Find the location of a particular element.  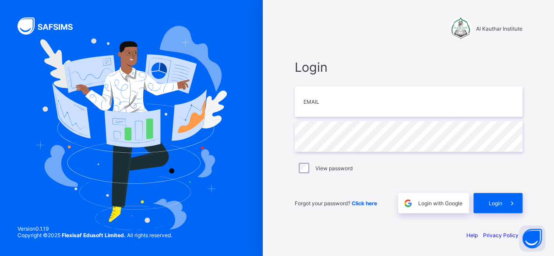

span: Version 0.1.19 is located at coordinates (95, 229).